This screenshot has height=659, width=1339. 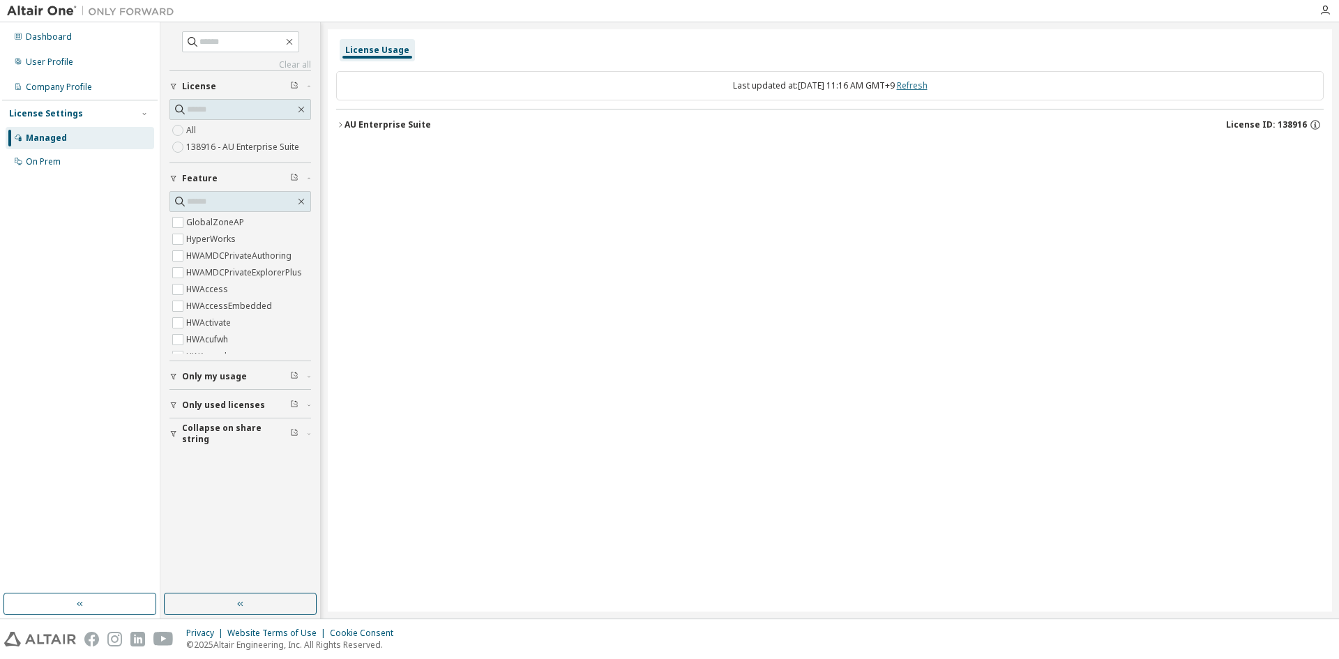 I want to click on label: HyperWorks, so click(x=212, y=239).